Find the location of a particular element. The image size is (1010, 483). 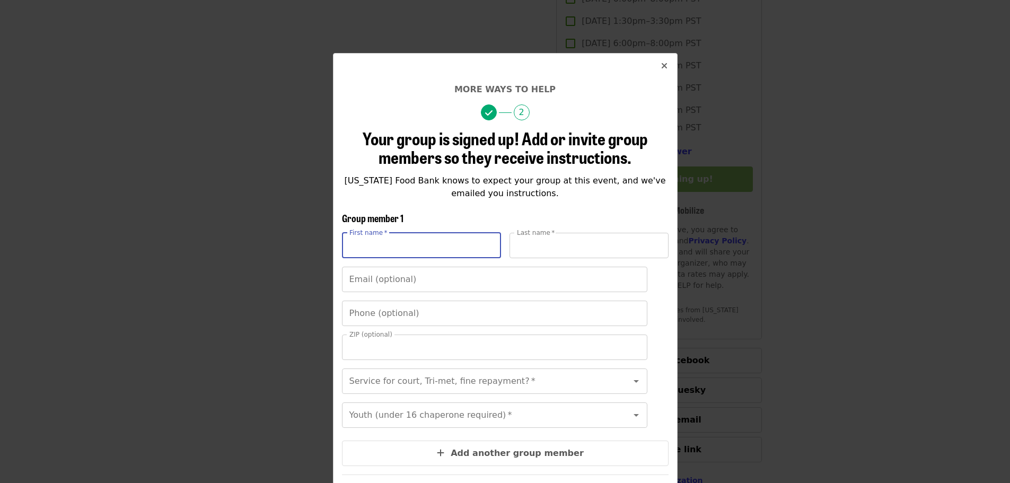

button: Add another group member is located at coordinates (505, 453).